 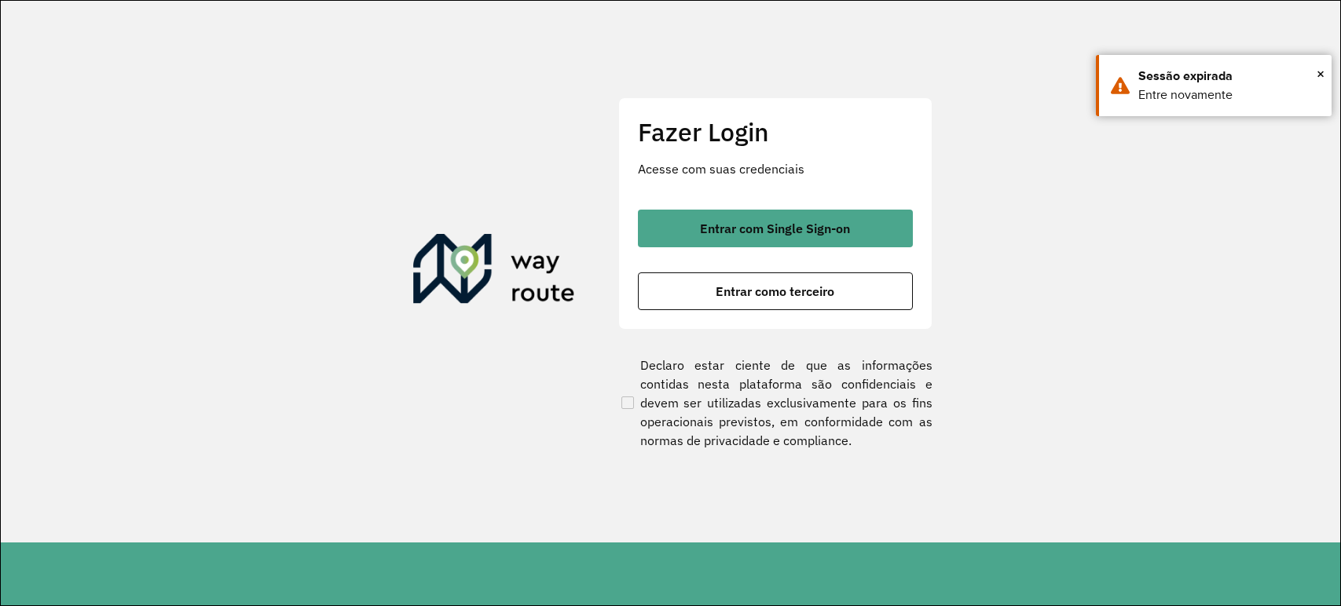 What do you see at coordinates (494, 272) in the screenshot?
I see `img: Roteirizador AmbevTech` at bounding box center [494, 272].